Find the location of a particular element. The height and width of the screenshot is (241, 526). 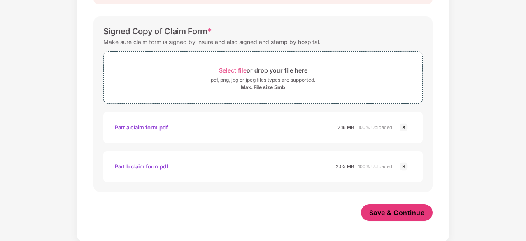

div: or drop your file here is located at coordinates (263, 70).